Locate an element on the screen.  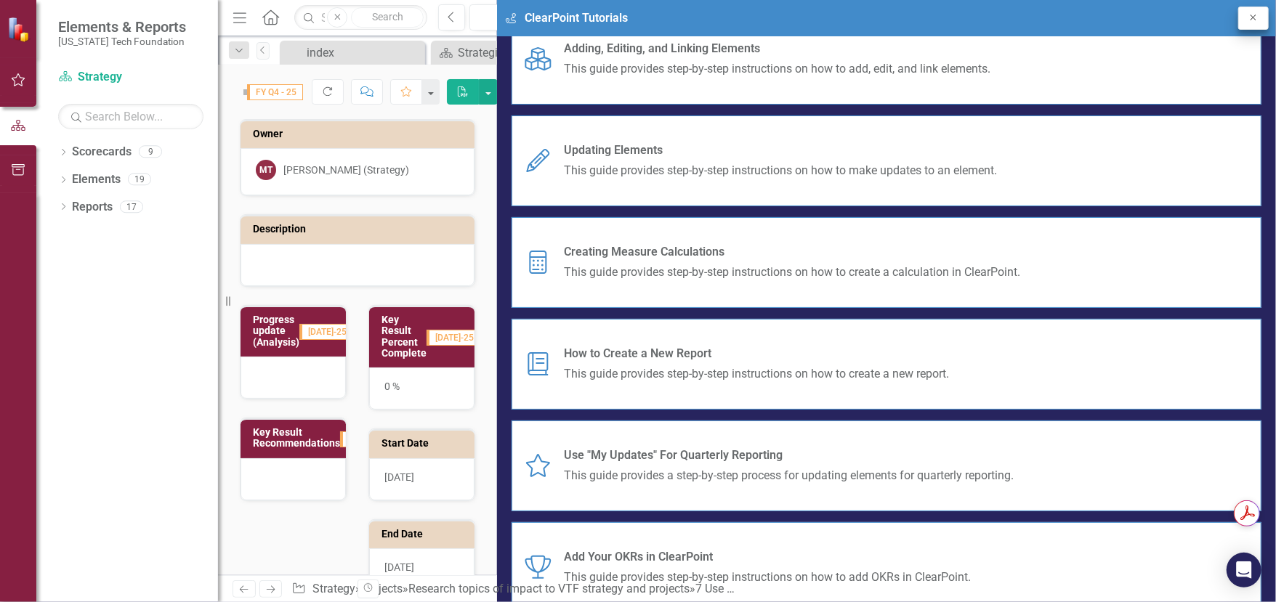
h3: Key Result Percent Complete is located at coordinates (404, 337).